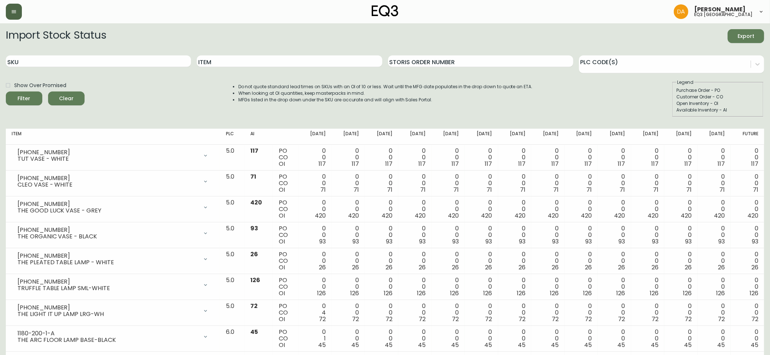 This screenshot has height=355, width=770. Describe the element at coordinates (282, 215) in the screenshot. I see `span: OI` at that location.